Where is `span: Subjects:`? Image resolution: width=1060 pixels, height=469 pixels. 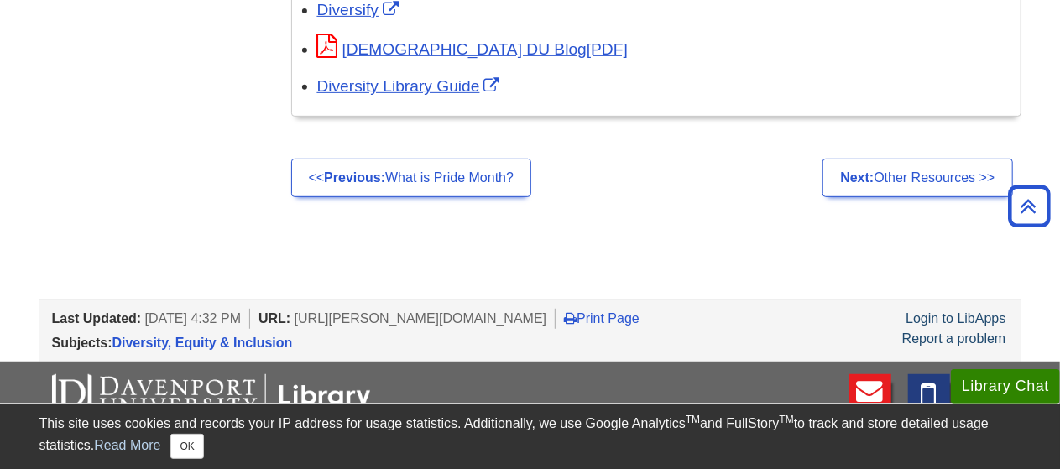 span: Subjects: is located at coordinates (82, 343).